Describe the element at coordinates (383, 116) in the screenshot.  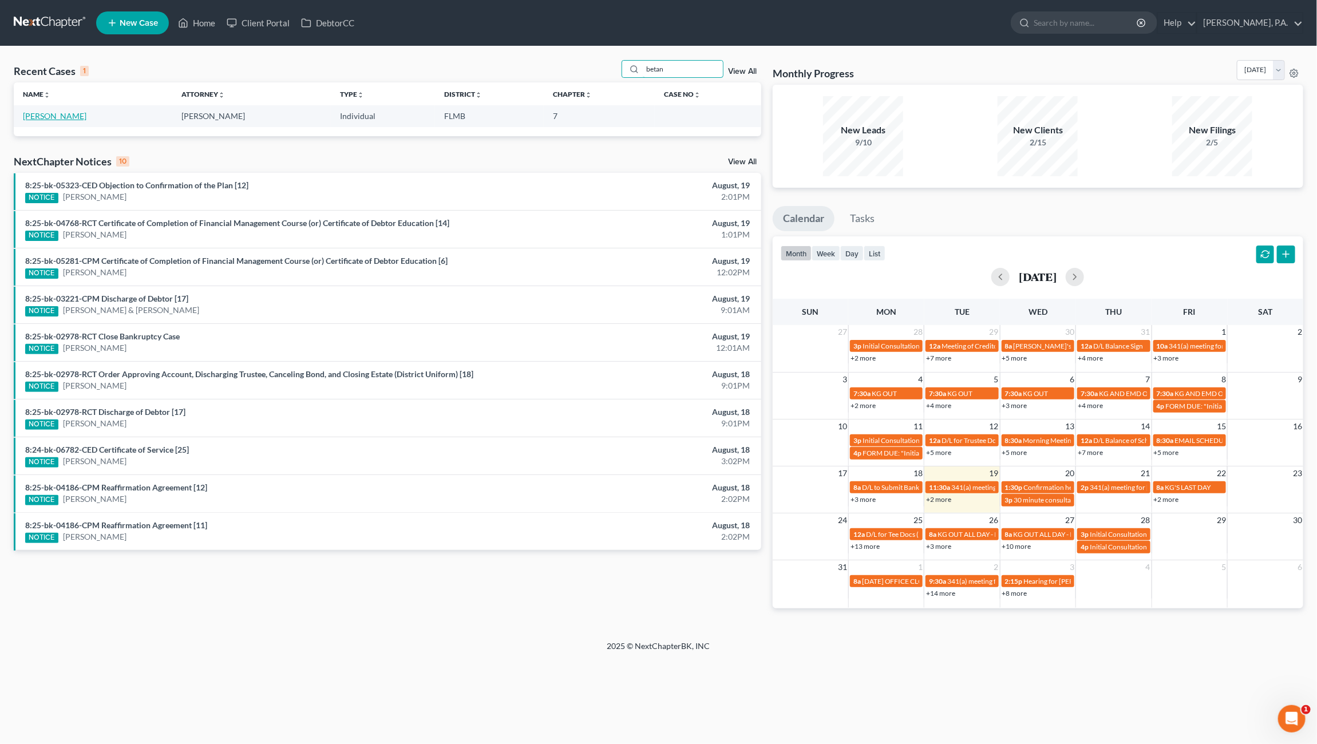
I see `td: Individual` at that location.